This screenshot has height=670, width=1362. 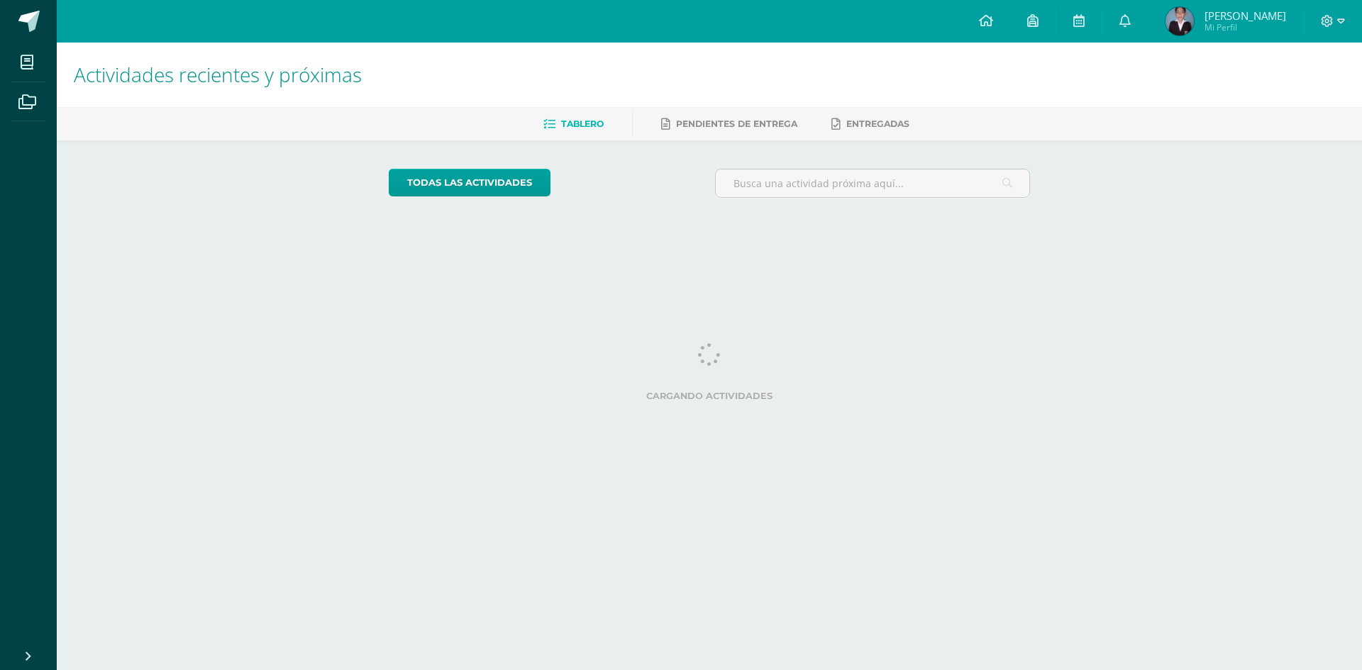 What do you see at coordinates (573, 124) in the screenshot?
I see `a: Tablero` at bounding box center [573, 124].